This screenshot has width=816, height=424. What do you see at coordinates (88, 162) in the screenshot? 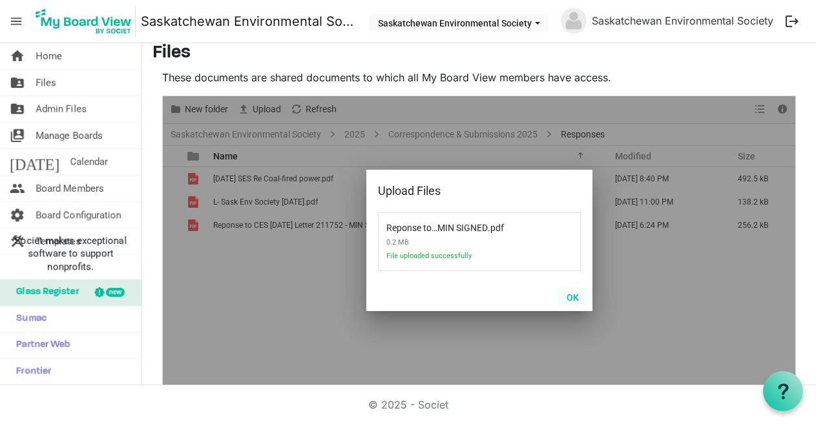
I see `span: Calendar` at bounding box center [88, 162].